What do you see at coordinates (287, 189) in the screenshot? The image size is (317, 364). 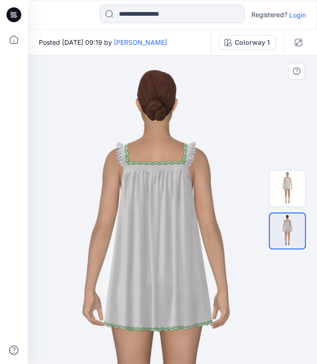 I see `img: P-117-REV-3_Default Colorway_1` at bounding box center [287, 189].